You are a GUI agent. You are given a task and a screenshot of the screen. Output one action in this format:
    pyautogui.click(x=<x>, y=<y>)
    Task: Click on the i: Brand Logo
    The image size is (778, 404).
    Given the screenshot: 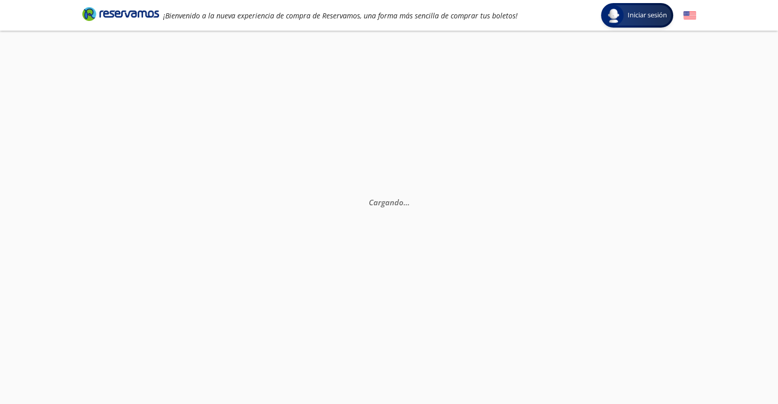 What is the action you would take?
    pyautogui.click(x=121, y=14)
    